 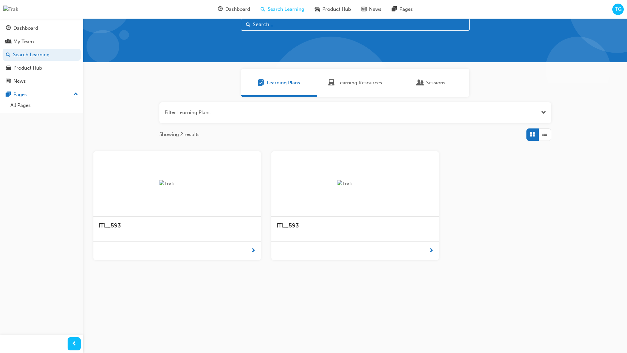 What do you see at coordinates (355, 83) in the screenshot?
I see `a: Learning ResourcesLearning Resources` at bounding box center [355, 83].